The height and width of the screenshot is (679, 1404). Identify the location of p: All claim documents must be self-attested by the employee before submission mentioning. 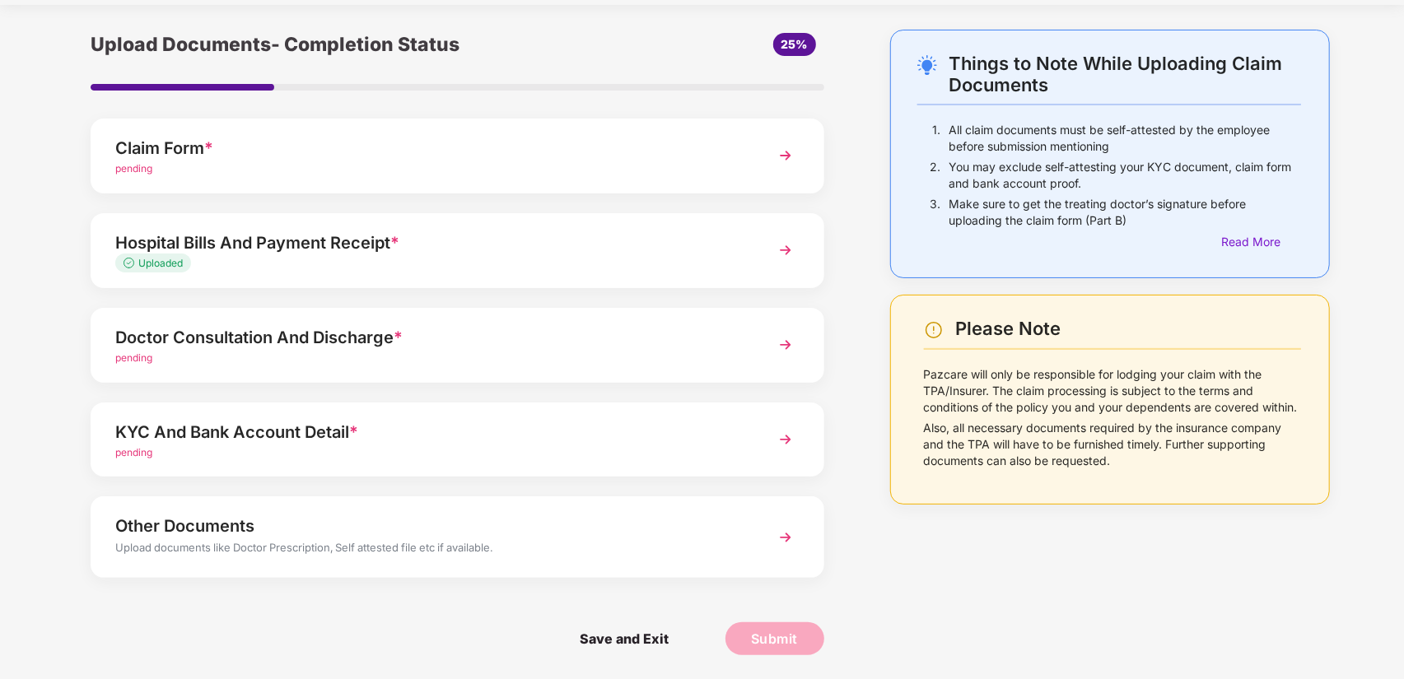
(1125, 138).